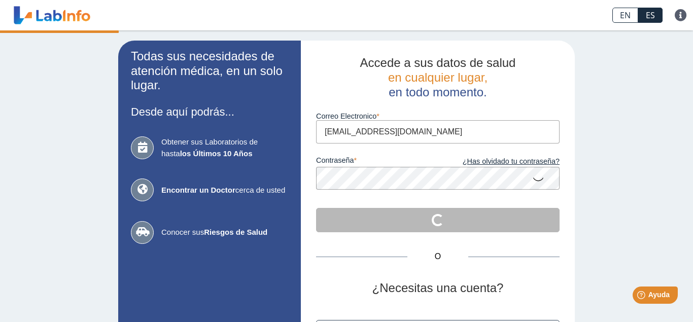  What do you see at coordinates (216, 153) in the screenshot?
I see `b: los Últimos 10 Años` at bounding box center [216, 153].